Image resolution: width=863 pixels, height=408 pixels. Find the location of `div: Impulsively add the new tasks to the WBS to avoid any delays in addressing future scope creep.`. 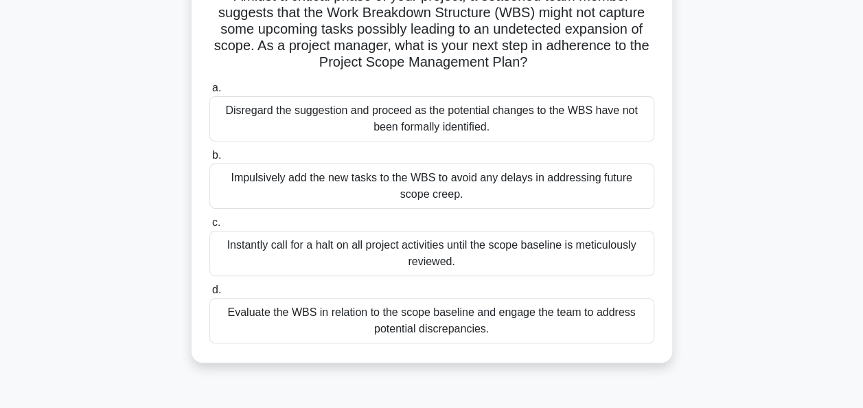

div: Impulsively add the new tasks to the WBS to avoid any delays in addressing future scope creep. is located at coordinates (432, 186).